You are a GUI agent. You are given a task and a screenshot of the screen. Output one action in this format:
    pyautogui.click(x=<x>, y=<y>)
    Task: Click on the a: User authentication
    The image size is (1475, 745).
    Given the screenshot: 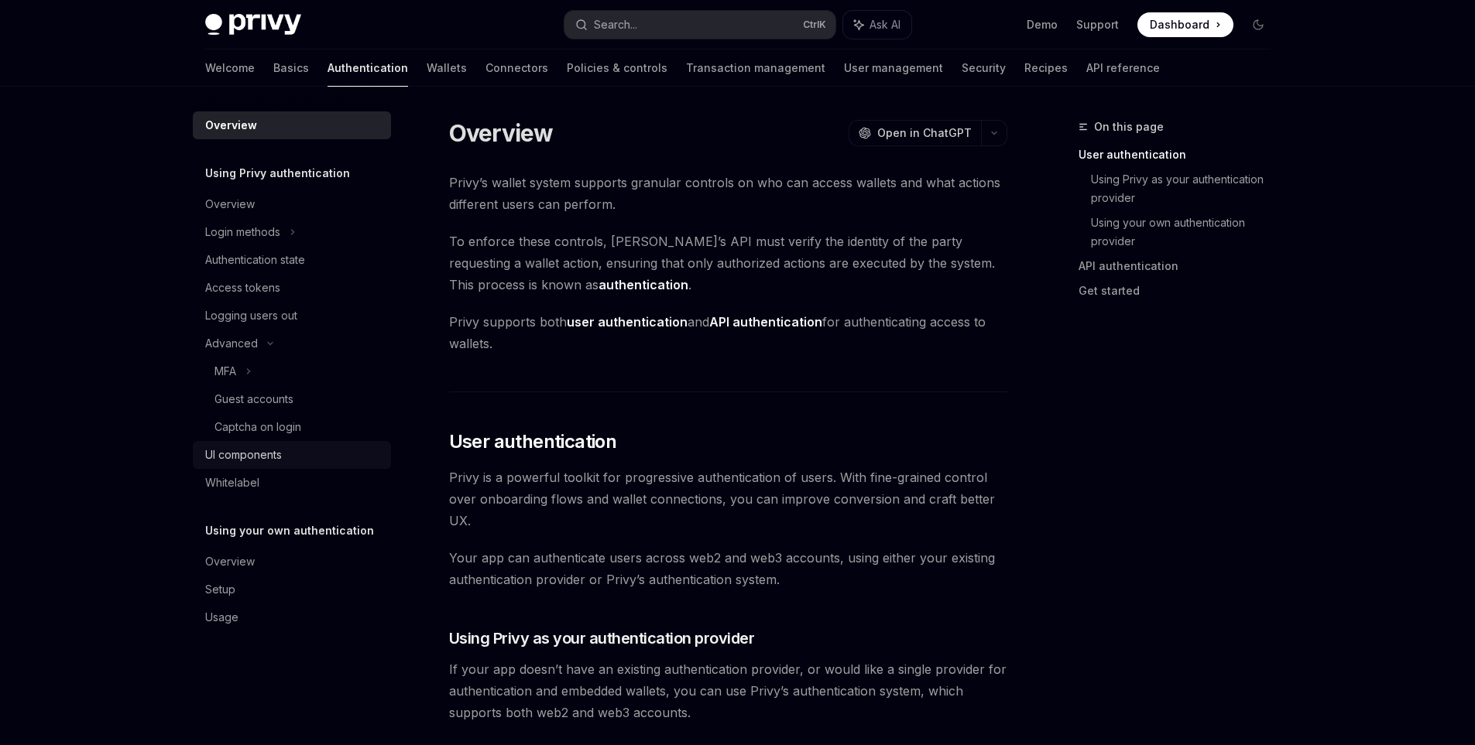 What is the action you would take?
    pyautogui.click(x=1180, y=155)
    